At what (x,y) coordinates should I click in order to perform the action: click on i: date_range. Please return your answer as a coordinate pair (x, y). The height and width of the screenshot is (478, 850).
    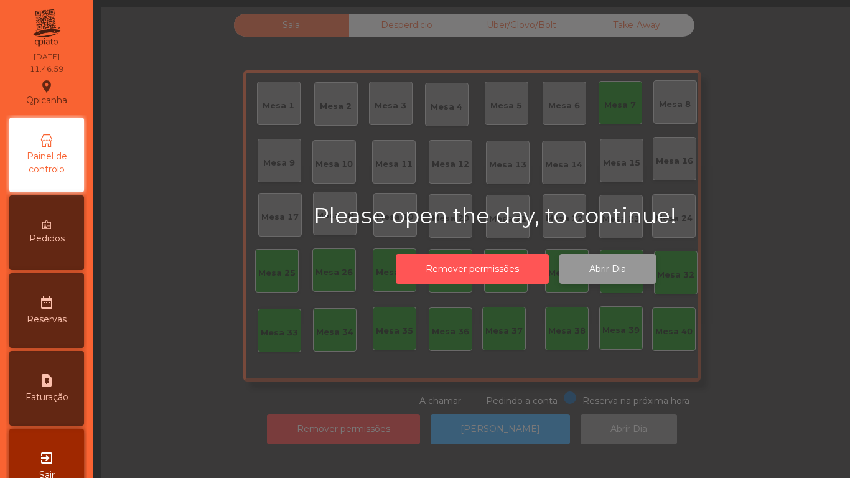
    Looking at the image, I should click on (47, 302).